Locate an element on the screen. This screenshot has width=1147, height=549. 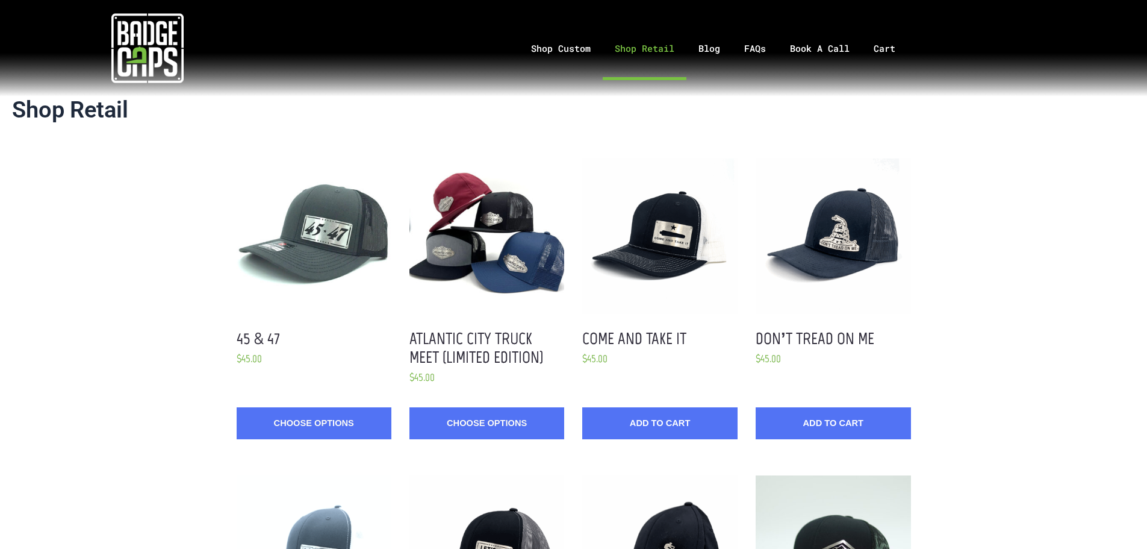
a: Come and Take It is located at coordinates (634, 338).